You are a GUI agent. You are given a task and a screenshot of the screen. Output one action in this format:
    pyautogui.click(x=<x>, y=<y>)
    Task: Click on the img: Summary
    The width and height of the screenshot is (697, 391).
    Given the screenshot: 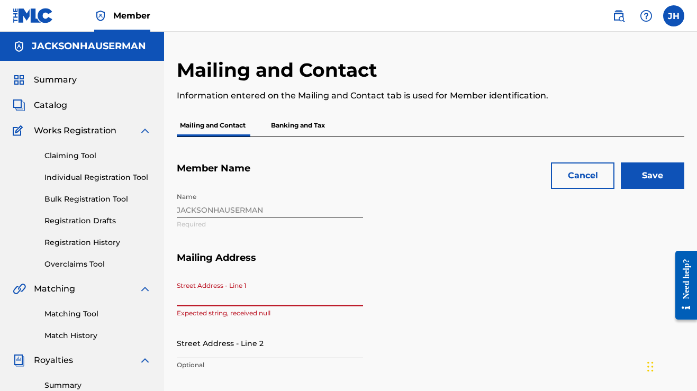 What is the action you would take?
    pyautogui.click(x=19, y=80)
    